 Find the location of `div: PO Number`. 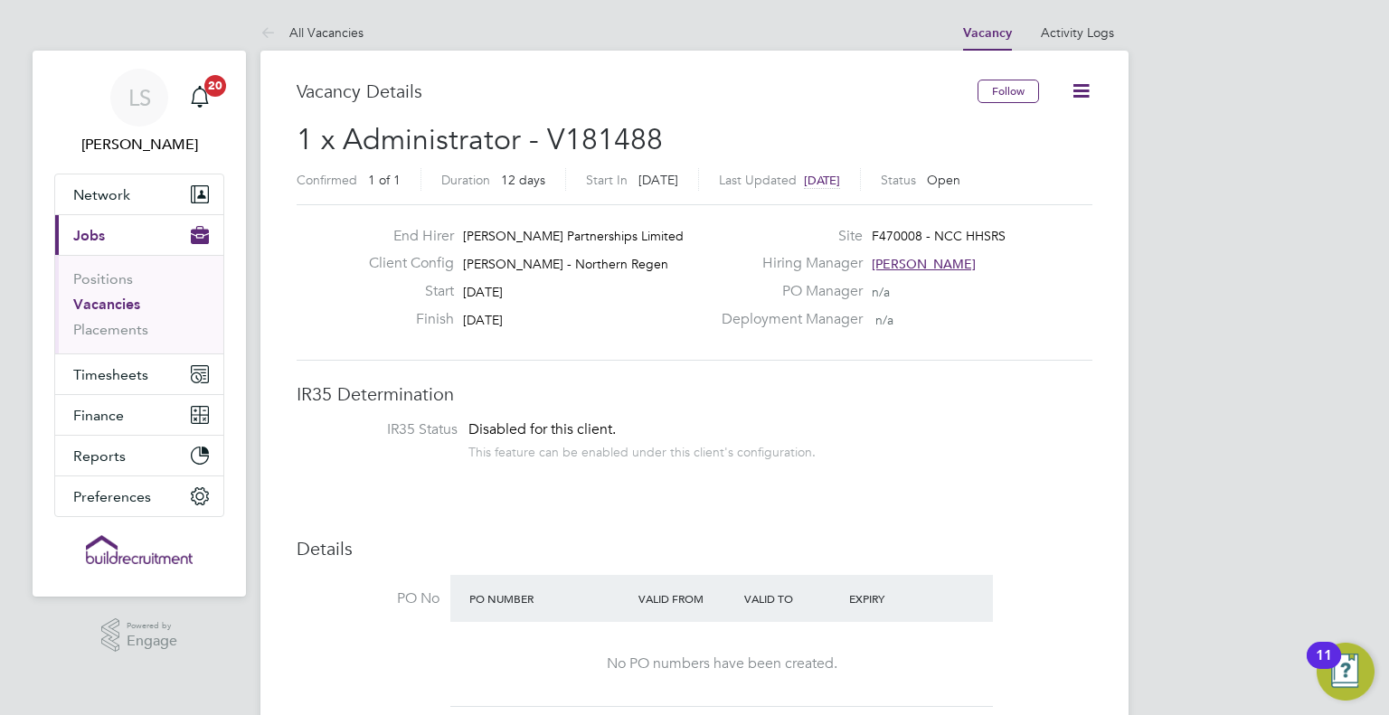

div: PO Number is located at coordinates (549, 598).